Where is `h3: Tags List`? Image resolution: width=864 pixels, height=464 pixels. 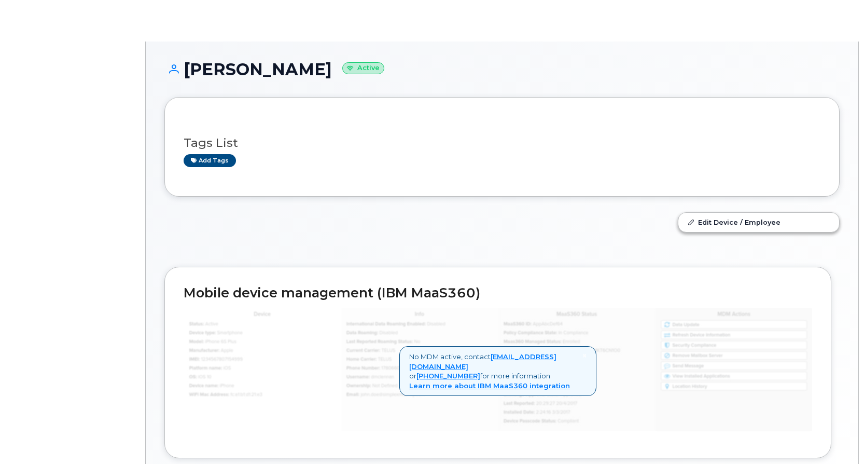 h3: Tags List is located at coordinates (502, 143).